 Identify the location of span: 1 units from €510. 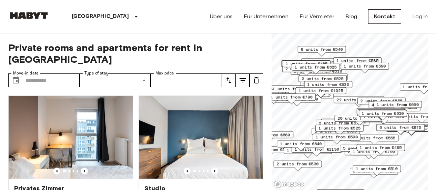
(377, 169).